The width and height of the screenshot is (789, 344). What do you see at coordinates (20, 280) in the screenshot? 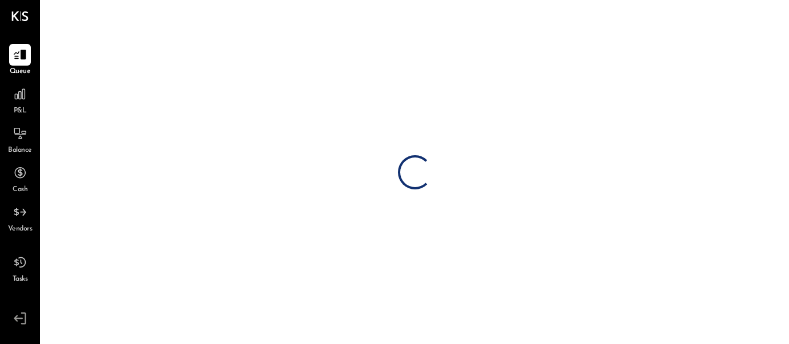
I see `span: Tasks` at bounding box center [20, 280].